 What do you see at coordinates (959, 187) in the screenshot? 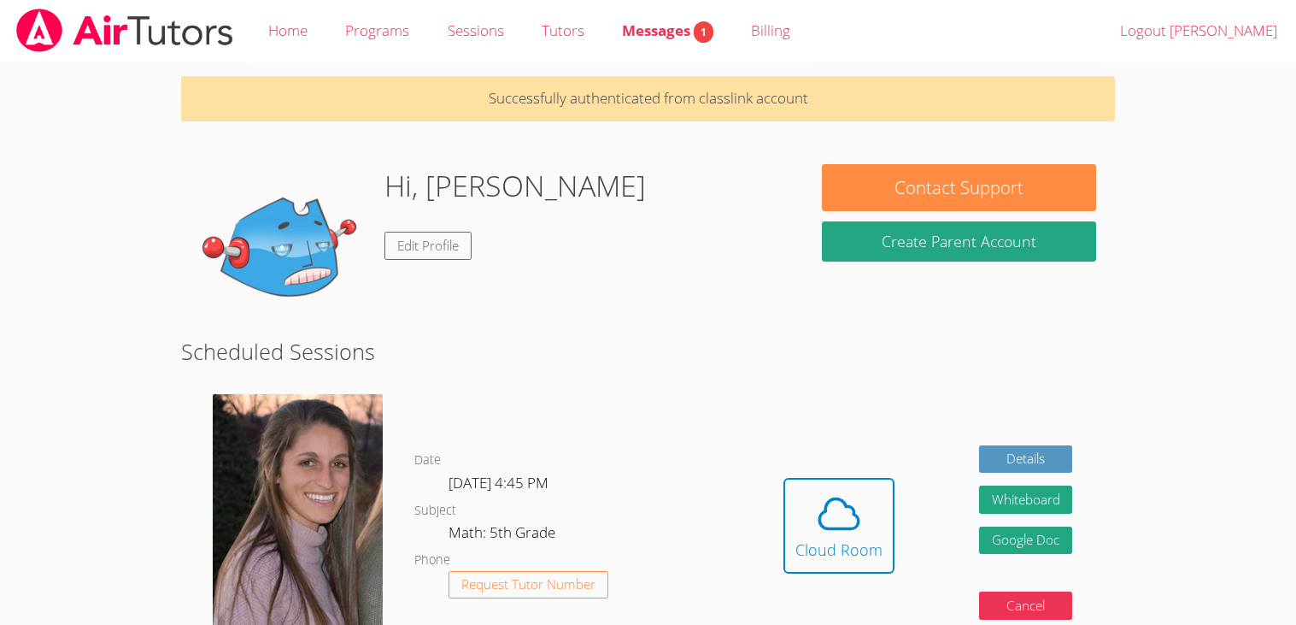
I see `button: Contact Support` at bounding box center [959, 187].